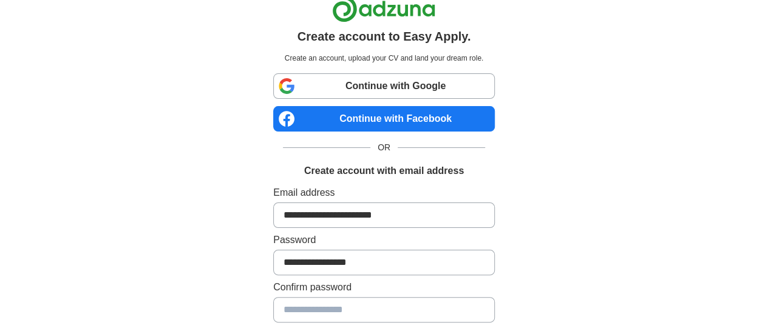 This screenshot has width=768, height=334. Describe the element at coordinates (384, 288) in the screenshot. I see `label: Confirm password` at that location.